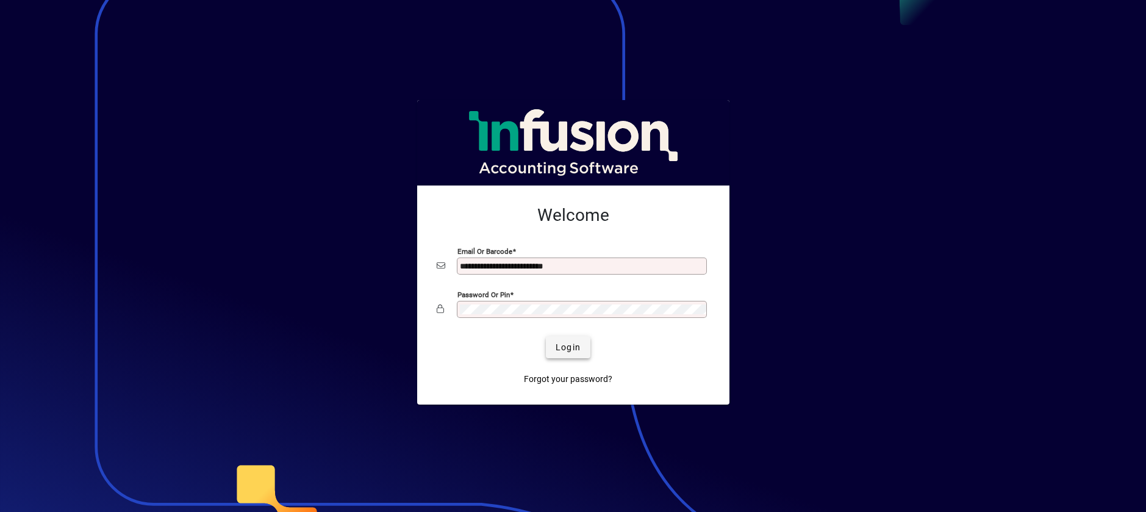  Describe the element at coordinates (573, 215) in the screenshot. I see `h2: Welcome` at that location.